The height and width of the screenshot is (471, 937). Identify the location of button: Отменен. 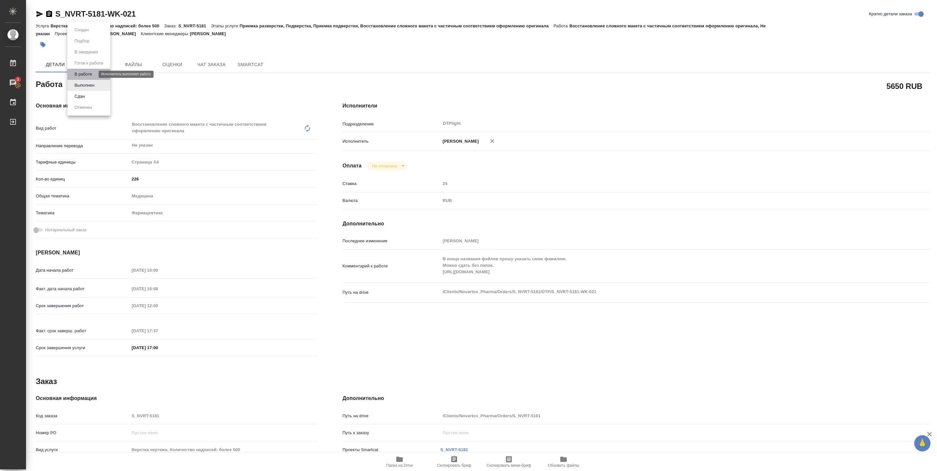
(83, 107).